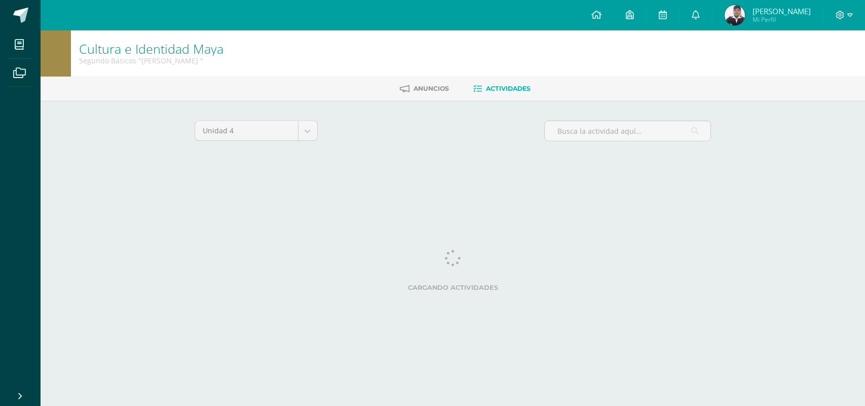 The height and width of the screenshot is (406, 865). What do you see at coordinates (246, 131) in the screenshot?
I see `span: Unidad 4` at bounding box center [246, 131].